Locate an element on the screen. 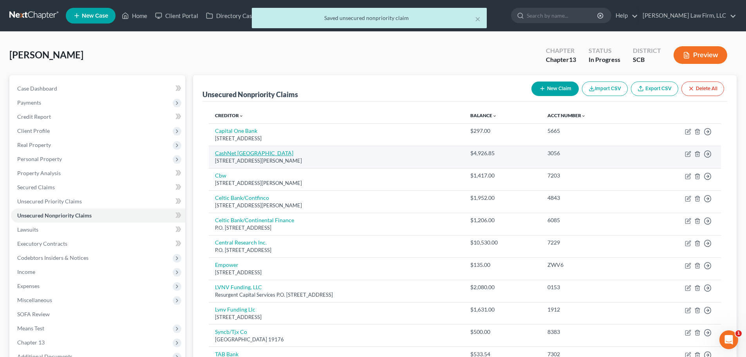  div: $1,631.00 is located at coordinates (503, 309).